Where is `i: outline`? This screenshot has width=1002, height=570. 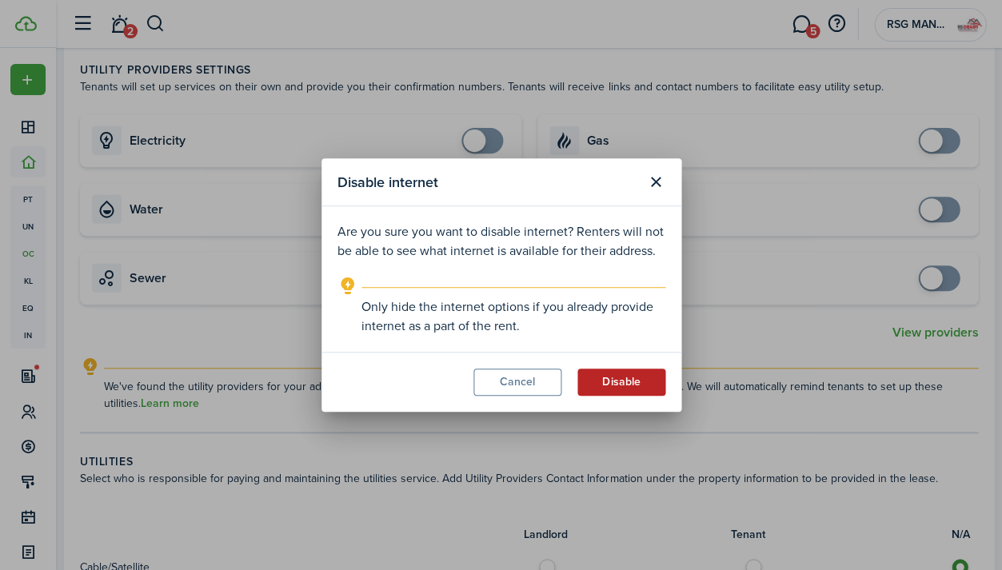
i: outline is located at coordinates (347, 286).